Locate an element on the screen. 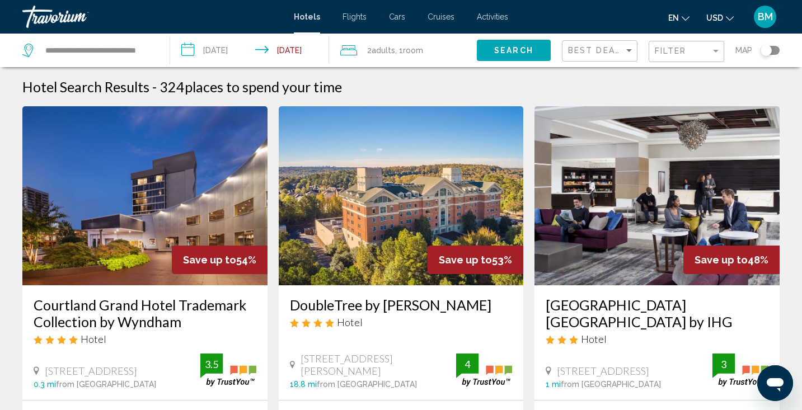 This screenshot has height=410, width=802. span: Cruises is located at coordinates (441, 17).